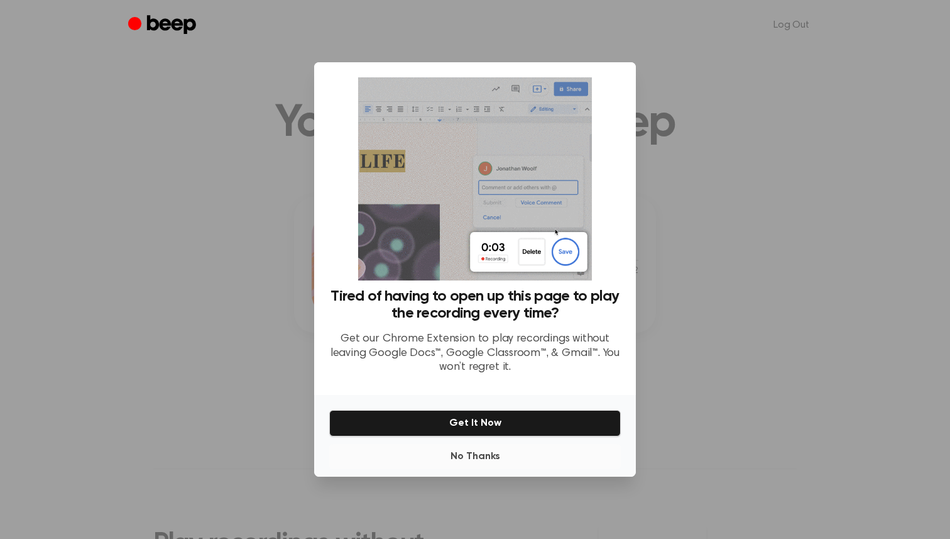  I want to click on button: Get It Now, so click(475, 423).